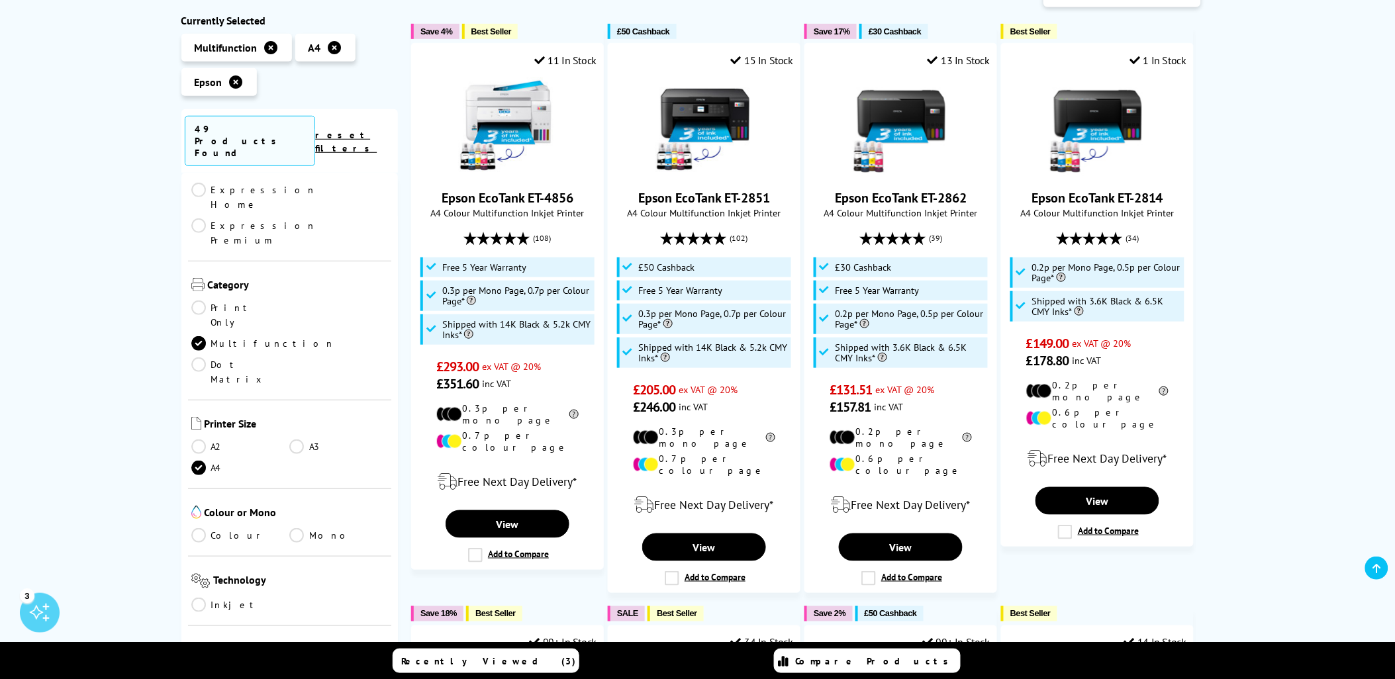 This screenshot has height=679, width=1395. I want to click on img: Epson EcoTank ET-2862, so click(901, 126).